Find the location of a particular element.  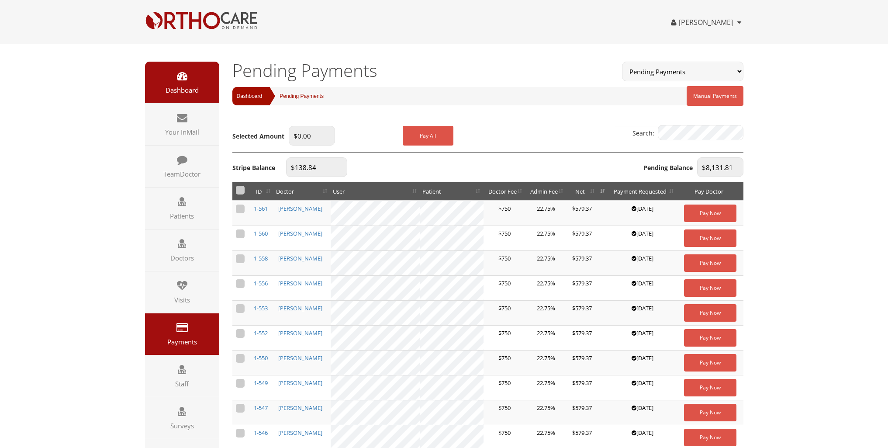

a: 1-547 is located at coordinates (261, 408).